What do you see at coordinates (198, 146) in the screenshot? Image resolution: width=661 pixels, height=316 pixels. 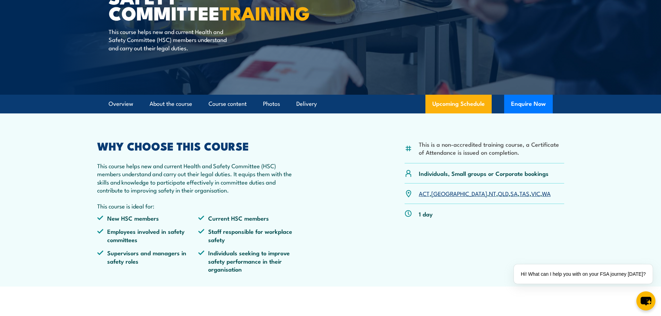 I see `h2: WHY CHOOSE THIS COURSE` at bounding box center [198, 146].